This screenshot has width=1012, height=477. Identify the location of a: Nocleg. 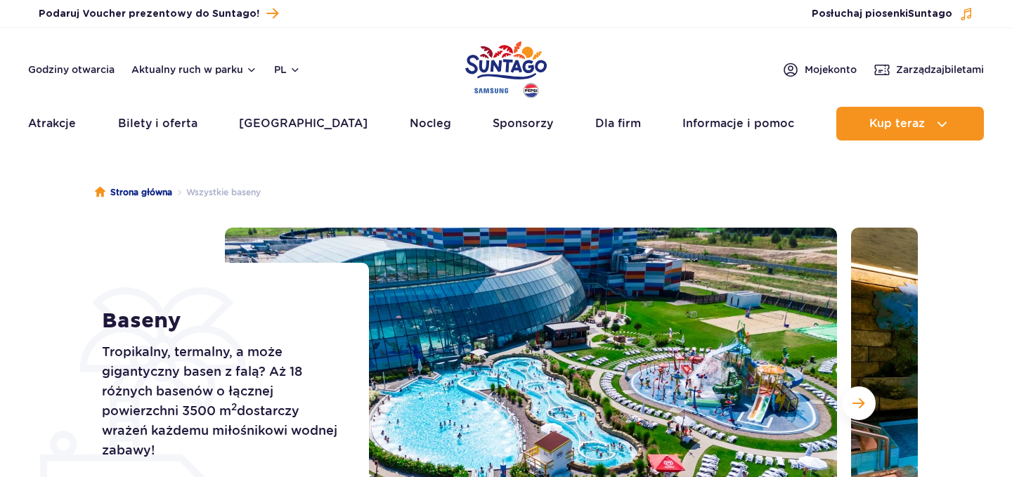
(430, 124).